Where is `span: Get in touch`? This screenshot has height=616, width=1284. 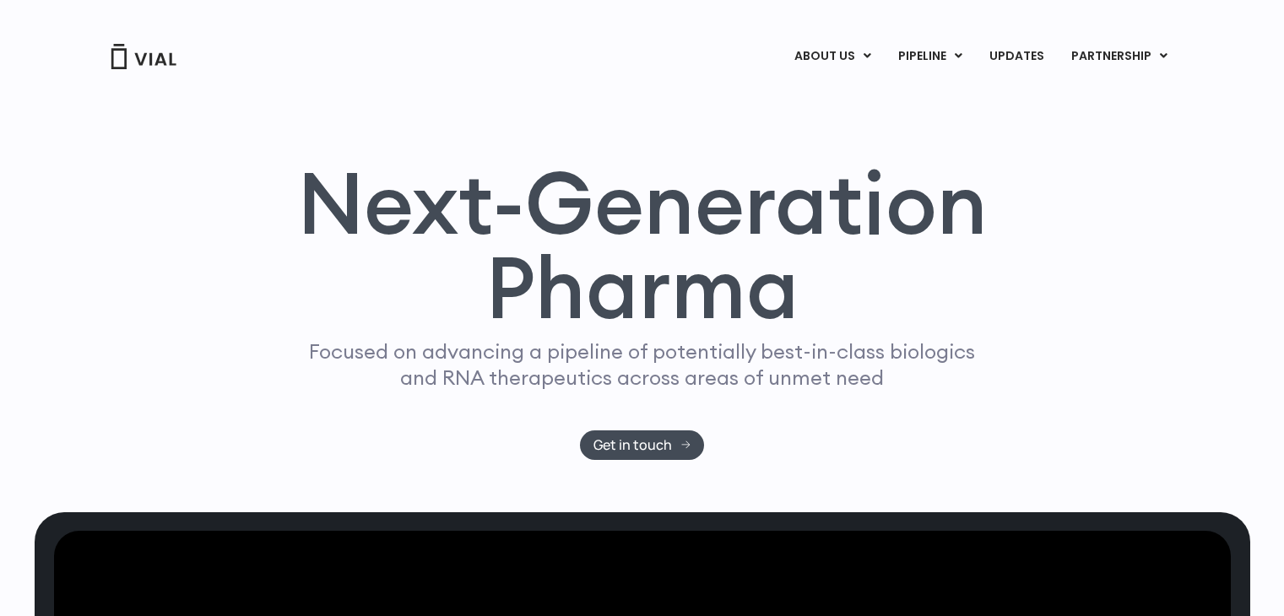 span: Get in touch is located at coordinates (632, 445).